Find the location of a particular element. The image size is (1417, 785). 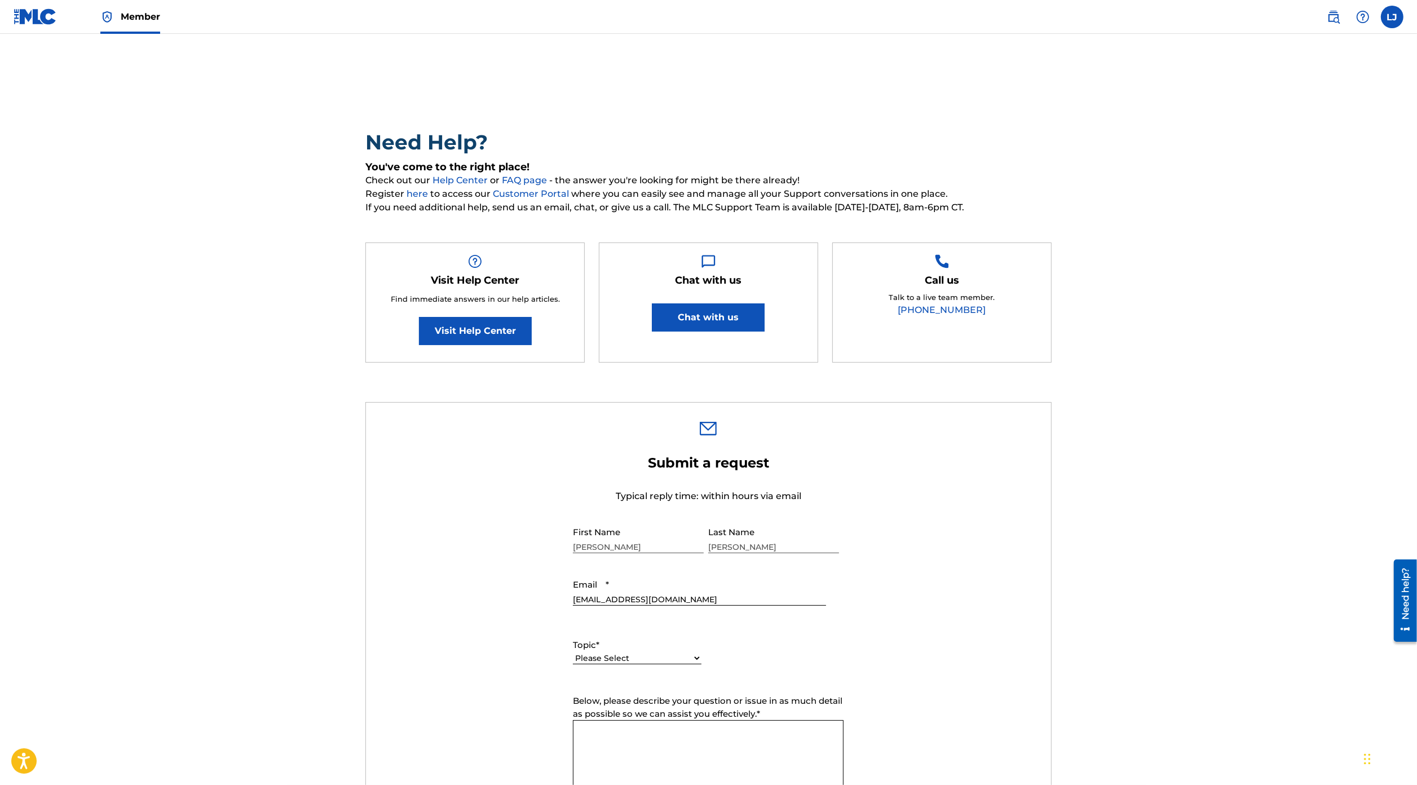

span: Typical reply time: within hours via email is located at coordinates (708, 496).